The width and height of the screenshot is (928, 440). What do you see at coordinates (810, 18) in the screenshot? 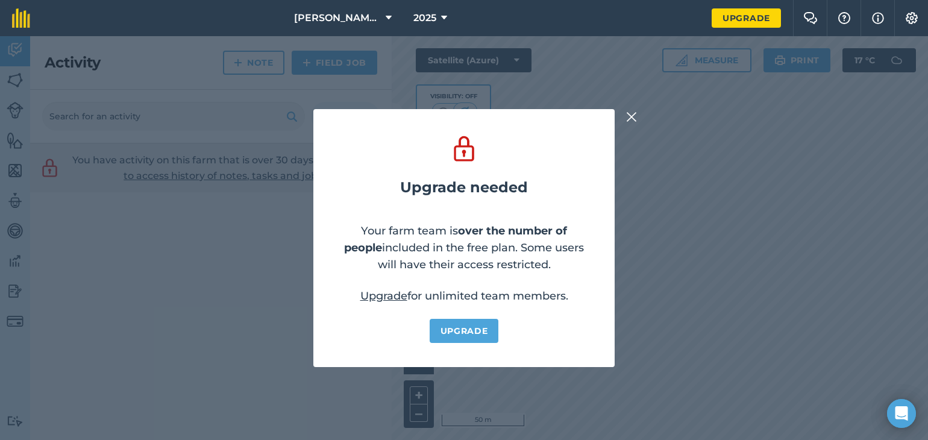
I see `img: Two speech bubbles overlapping with the left bubble in the forefront` at bounding box center [810, 18].